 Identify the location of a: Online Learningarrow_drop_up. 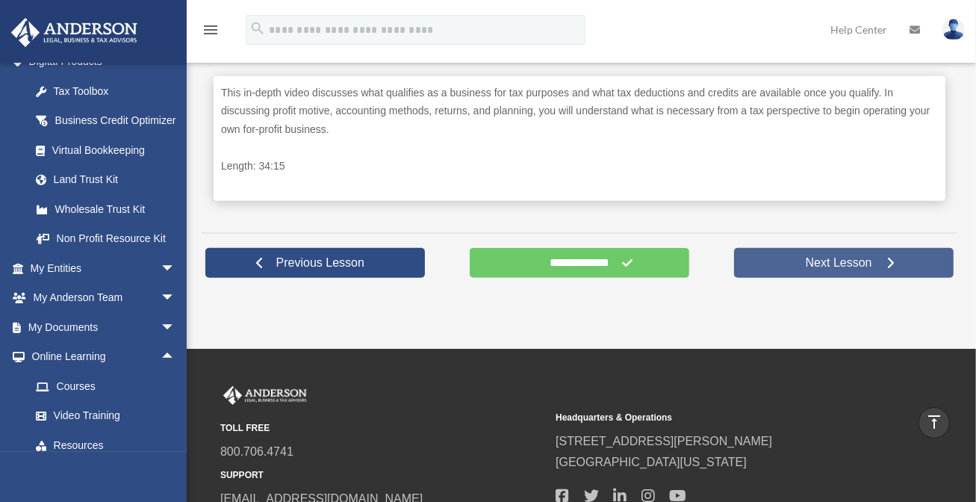
(104, 357).